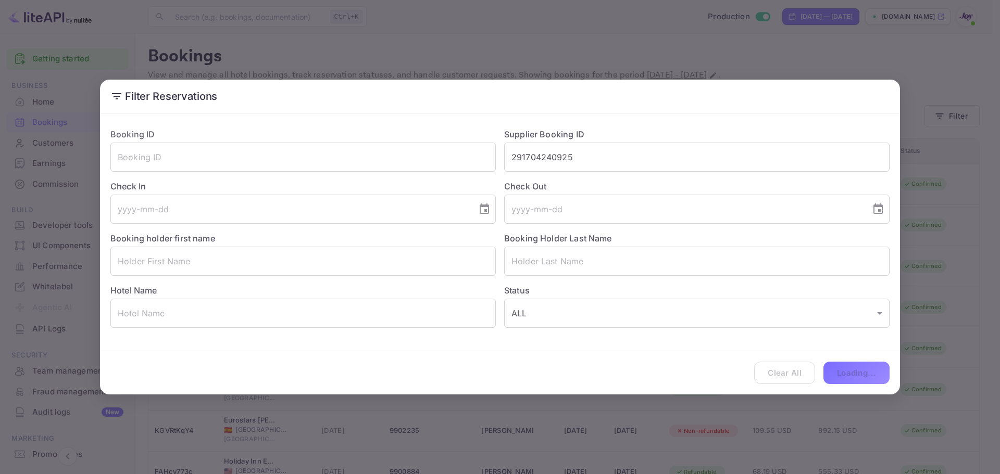 Image resolution: width=1000 pixels, height=474 pixels. Describe the element at coordinates (303, 157) in the screenshot. I see `input: Booking ID` at that location.